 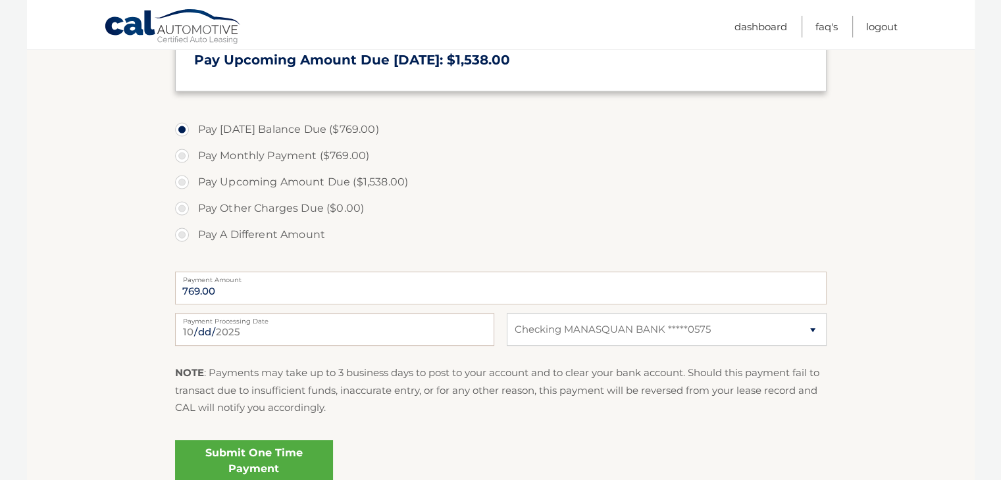 I want to click on input: Payment Amount, so click(x=501, y=288).